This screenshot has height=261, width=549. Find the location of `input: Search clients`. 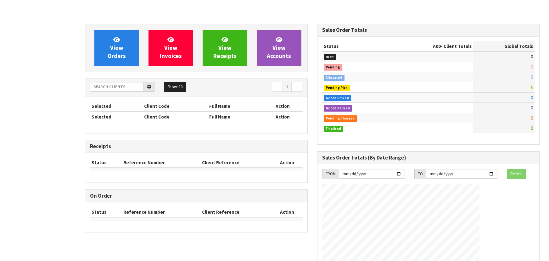

input: Search clients is located at coordinates (117, 87).